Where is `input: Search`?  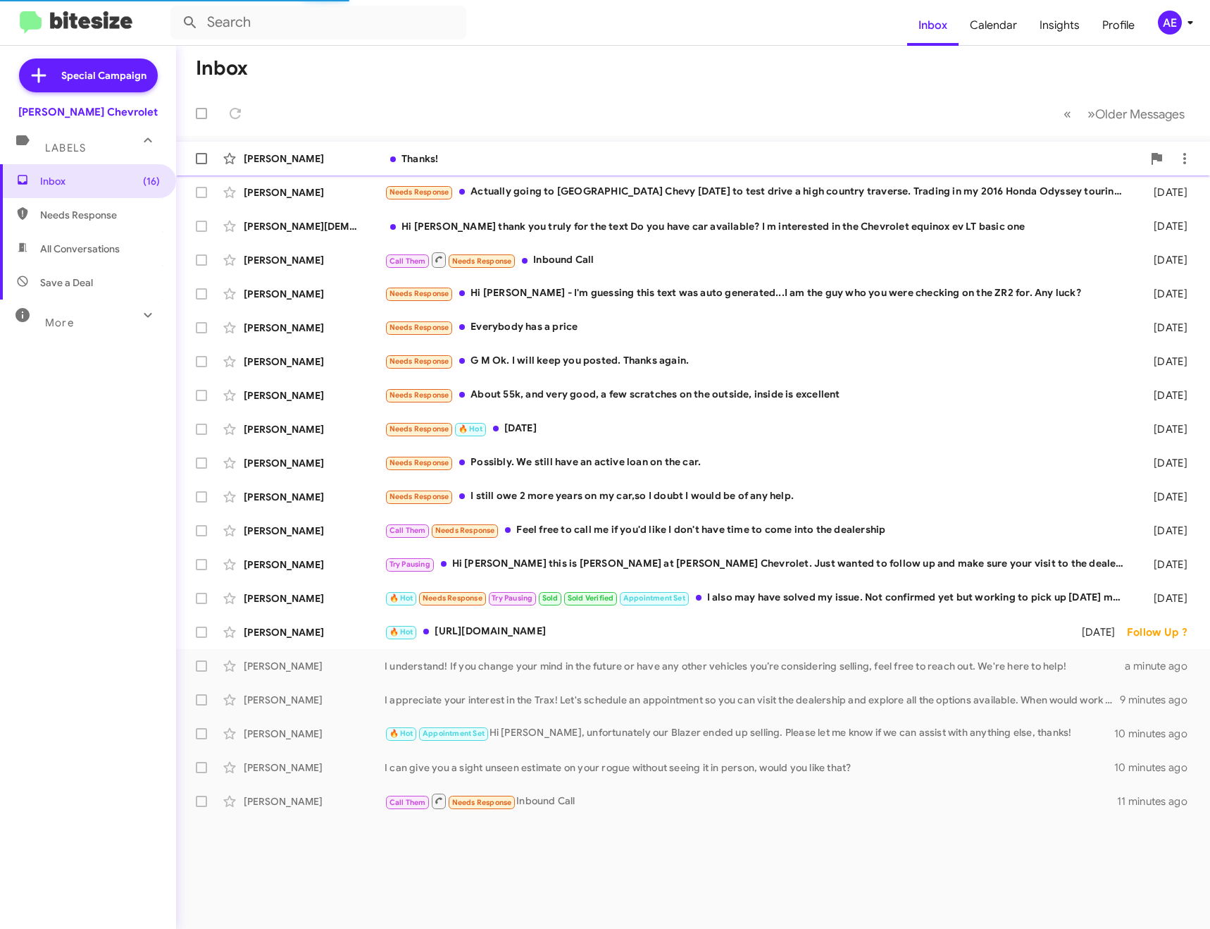
input: Search is located at coordinates (318, 23).